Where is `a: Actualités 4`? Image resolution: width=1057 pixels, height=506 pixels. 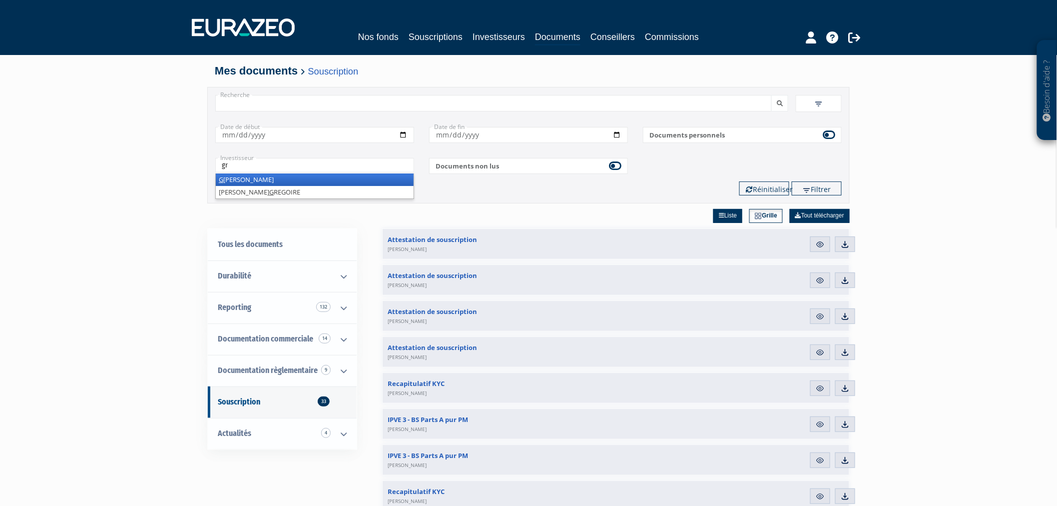 a: Actualités 4 is located at coordinates (282, 433).